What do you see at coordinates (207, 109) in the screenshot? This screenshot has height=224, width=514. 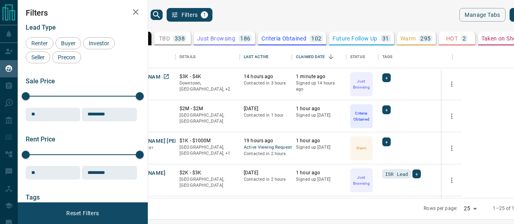 I see `p: $2M - $2M` at bounding box center [207, 109].